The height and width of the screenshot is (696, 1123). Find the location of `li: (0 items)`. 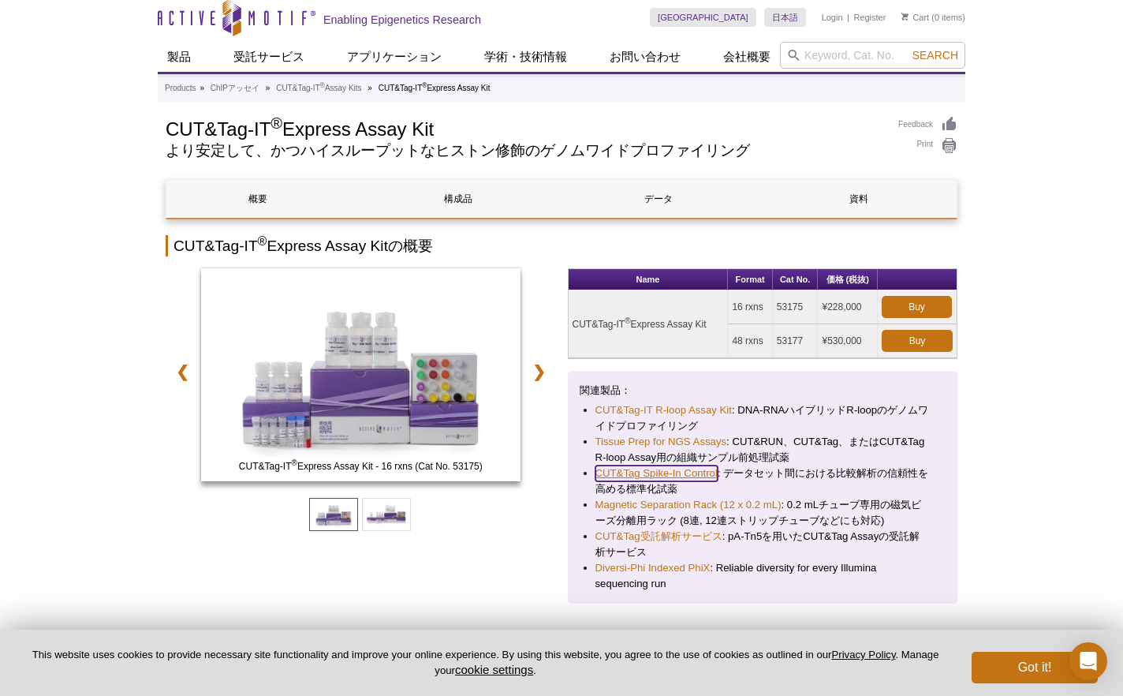

li: (0 items) is located at coordinates (933, 17).